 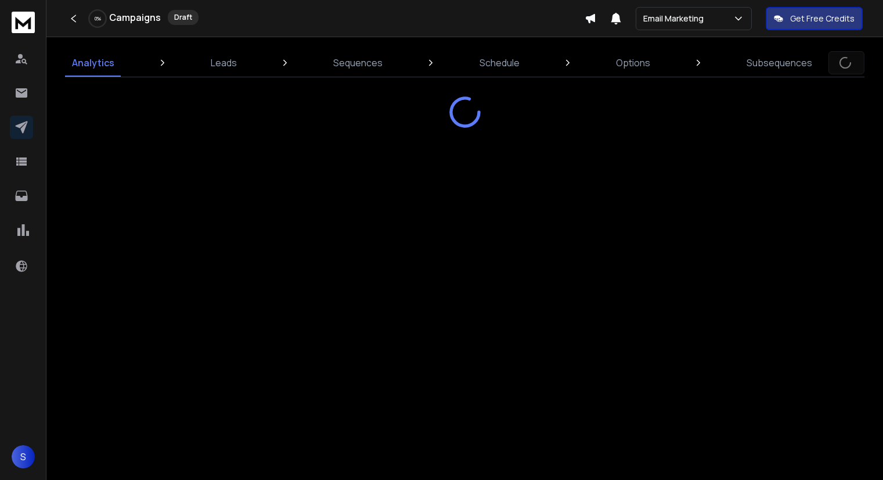 I want to click on p: Get Free Credits, so click(x=822, y=19).